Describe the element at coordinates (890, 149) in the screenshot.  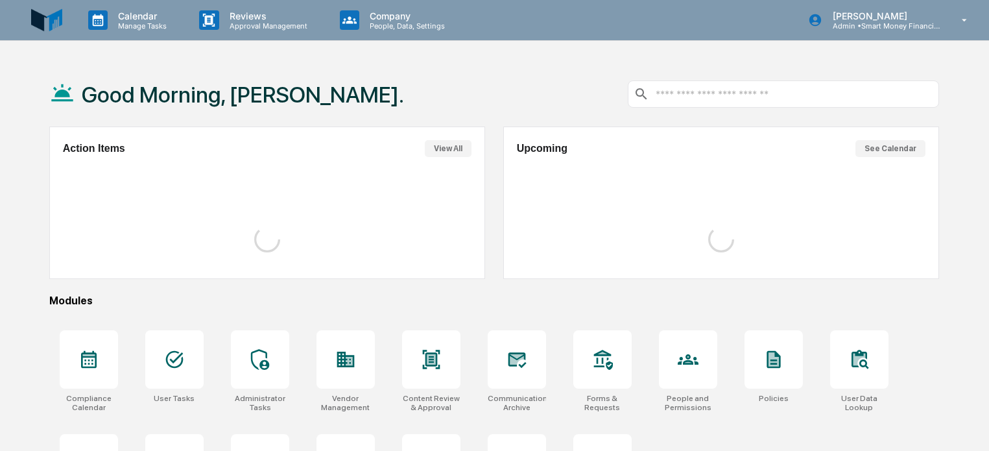
I see `a: See Calendar` at that location.